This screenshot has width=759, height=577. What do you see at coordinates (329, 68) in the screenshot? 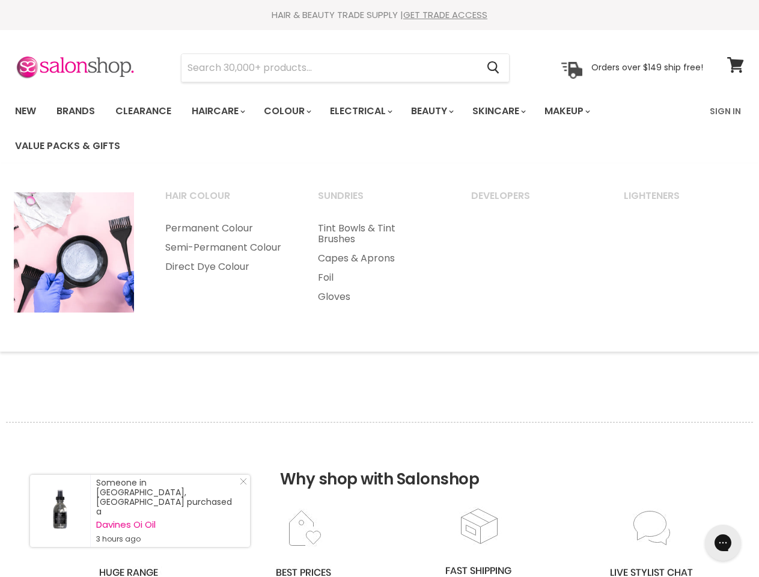
I see `input: Search` at bounding box center [329, 68].